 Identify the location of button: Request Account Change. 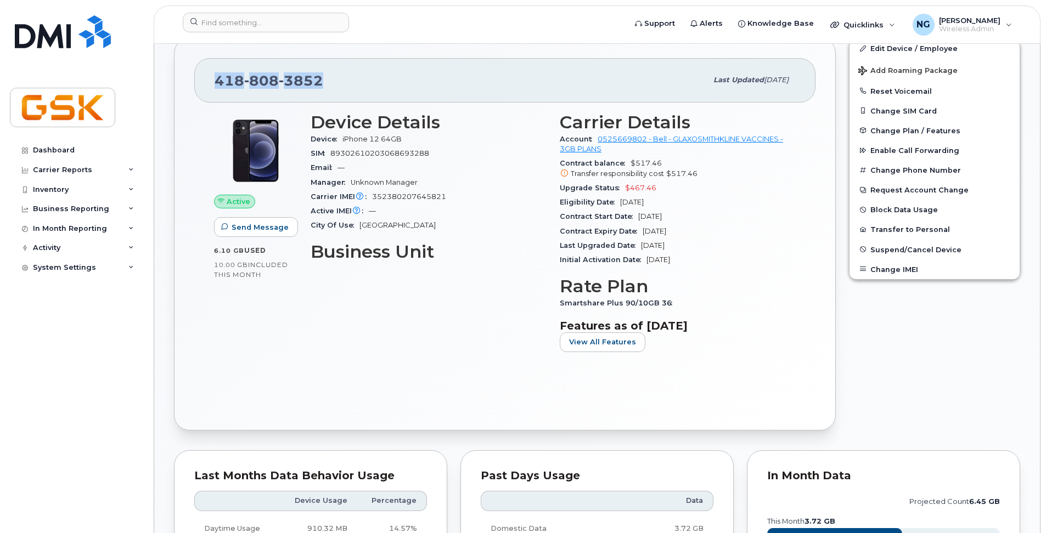
(935, 190).